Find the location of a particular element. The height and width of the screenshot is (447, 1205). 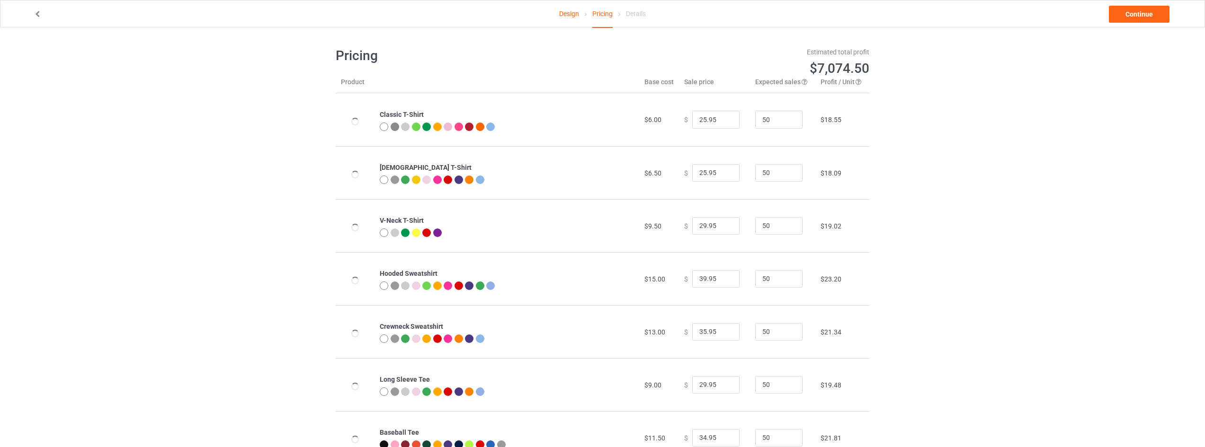

span: $21.34 is located at coordinates (831, 332).